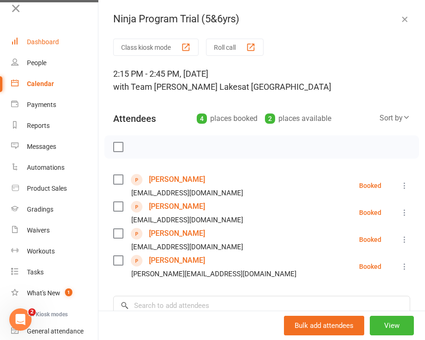 The image size is (425, 340). What do you see at coordinates (46, 167) in the screenshot?
I see `div: Automations` at bounding box center [46, 167].